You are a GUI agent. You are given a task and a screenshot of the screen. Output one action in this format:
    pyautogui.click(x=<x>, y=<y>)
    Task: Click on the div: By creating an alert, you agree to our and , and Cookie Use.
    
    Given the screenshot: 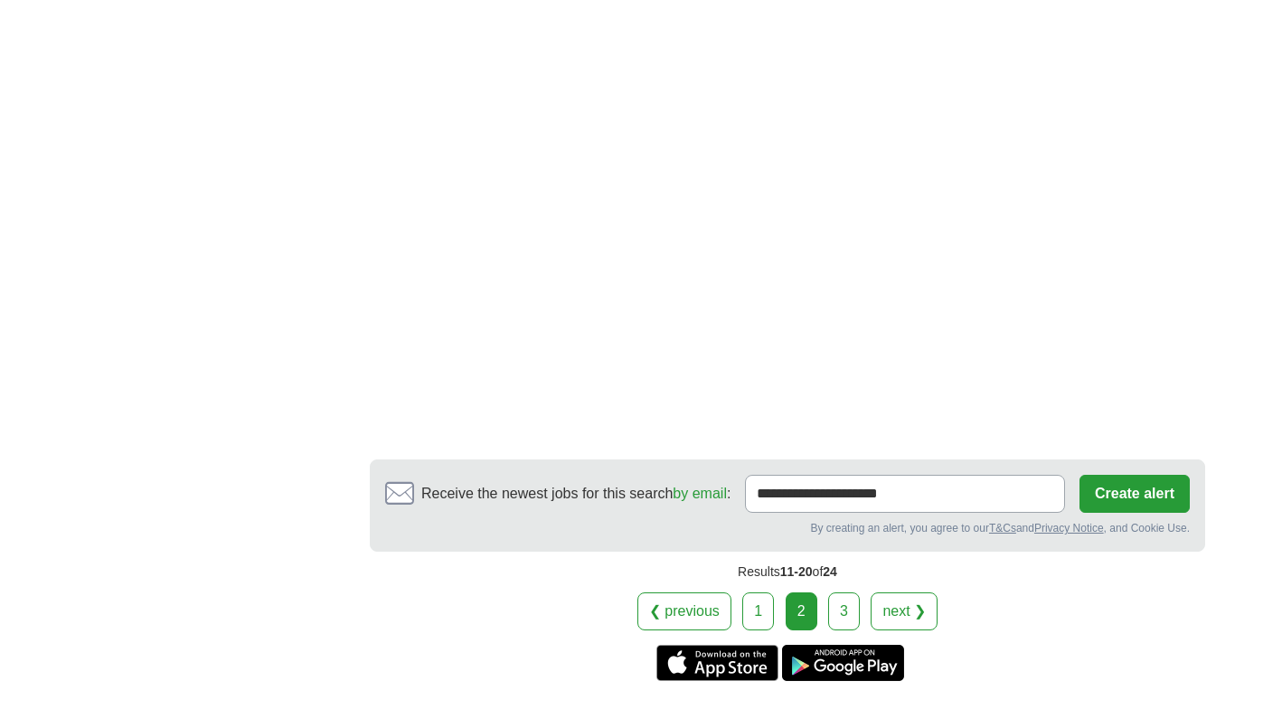 What is the action you would take?
    pyautogui.click(x=787, y=528)
    